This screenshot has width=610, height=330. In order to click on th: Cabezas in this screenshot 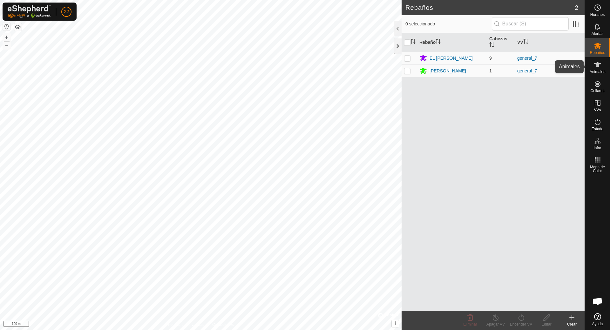, I will do `click(501, 43)`.